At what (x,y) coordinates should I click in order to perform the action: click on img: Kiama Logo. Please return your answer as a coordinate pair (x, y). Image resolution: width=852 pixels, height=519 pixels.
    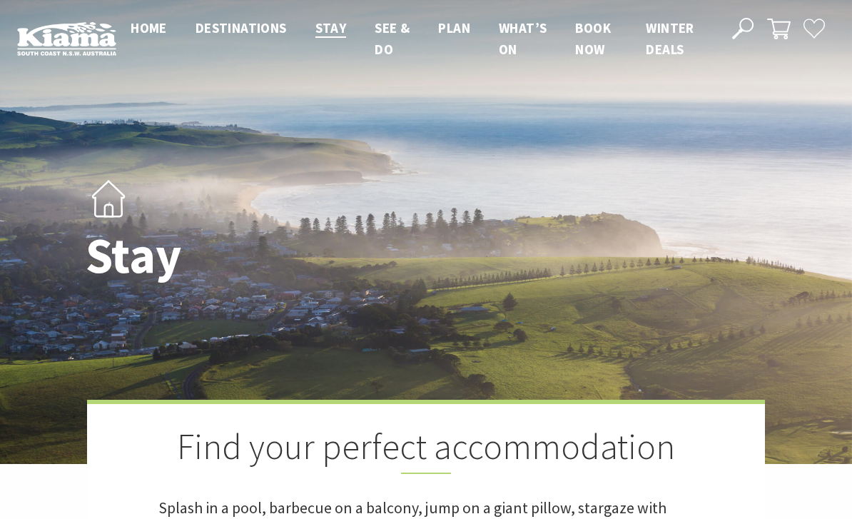
    Looking at the image, I should click on (66, 39).